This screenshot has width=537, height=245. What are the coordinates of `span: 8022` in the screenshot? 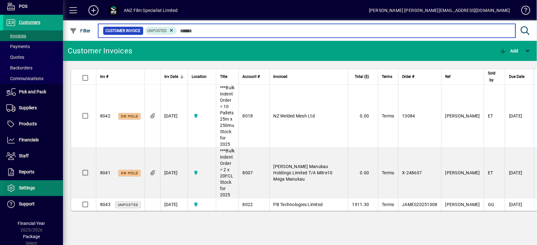 It's located at (248, 205).